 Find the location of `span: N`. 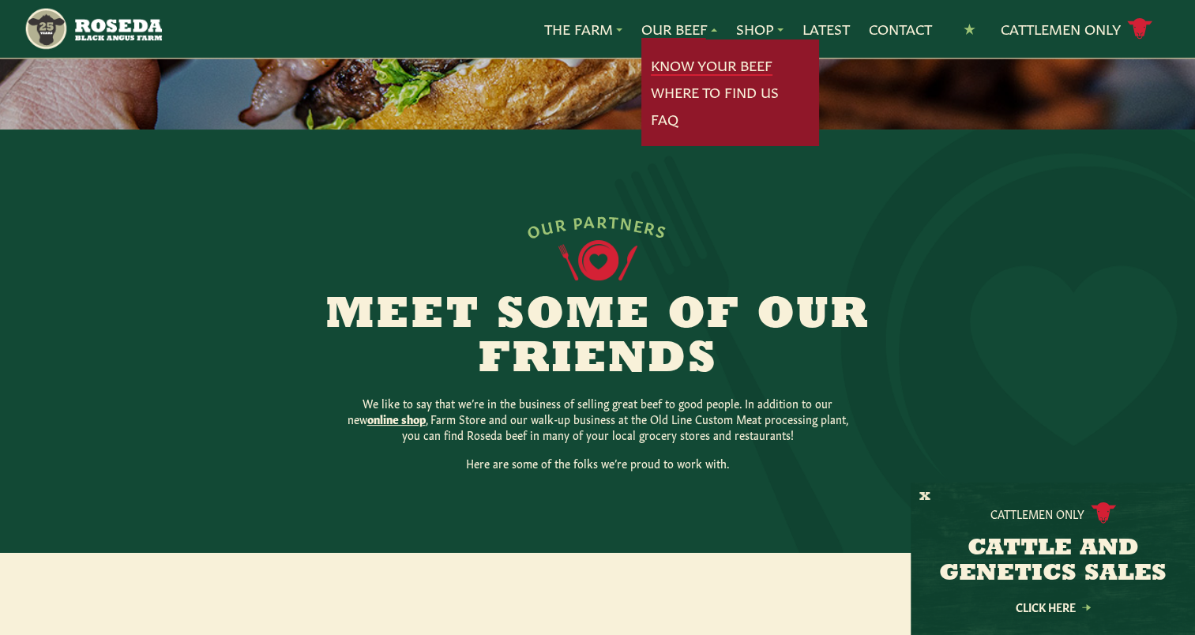

span: N is located at coordinates (627, 222).